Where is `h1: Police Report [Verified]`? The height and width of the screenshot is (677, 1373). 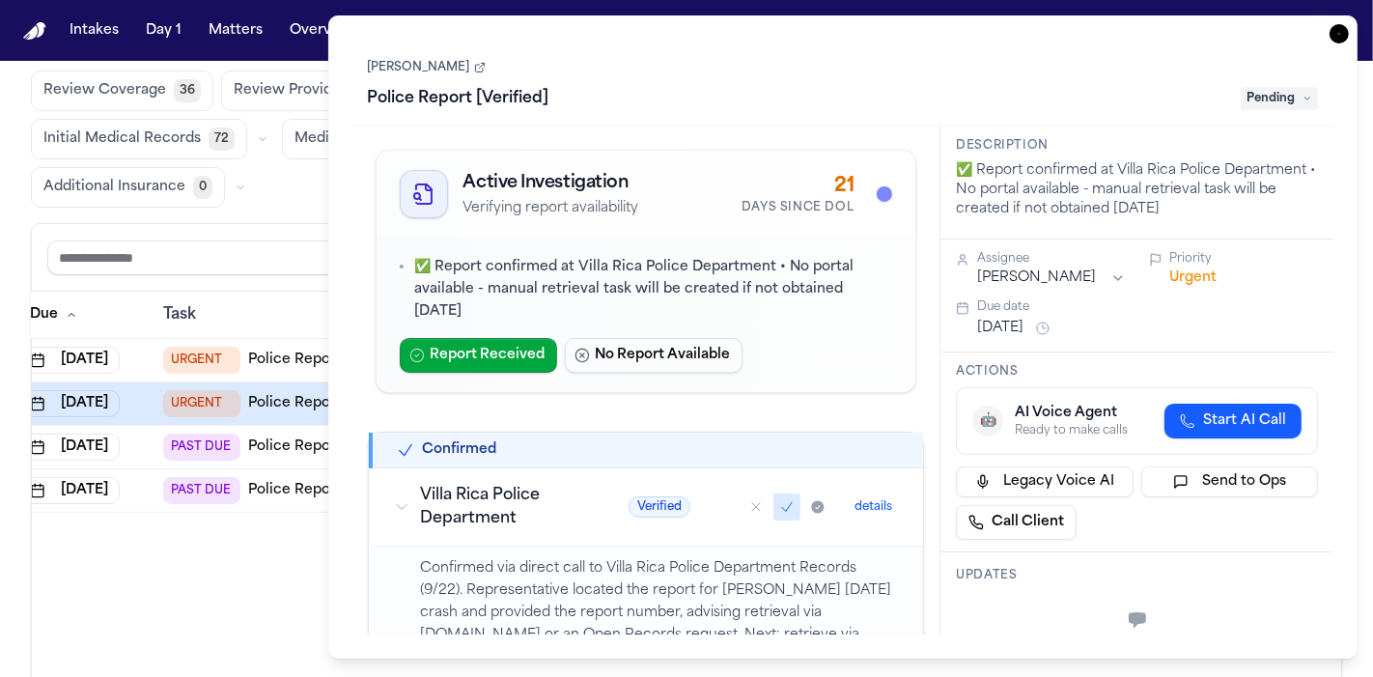
h1: Police Report [Verified] is located at coordinates (458, 98).